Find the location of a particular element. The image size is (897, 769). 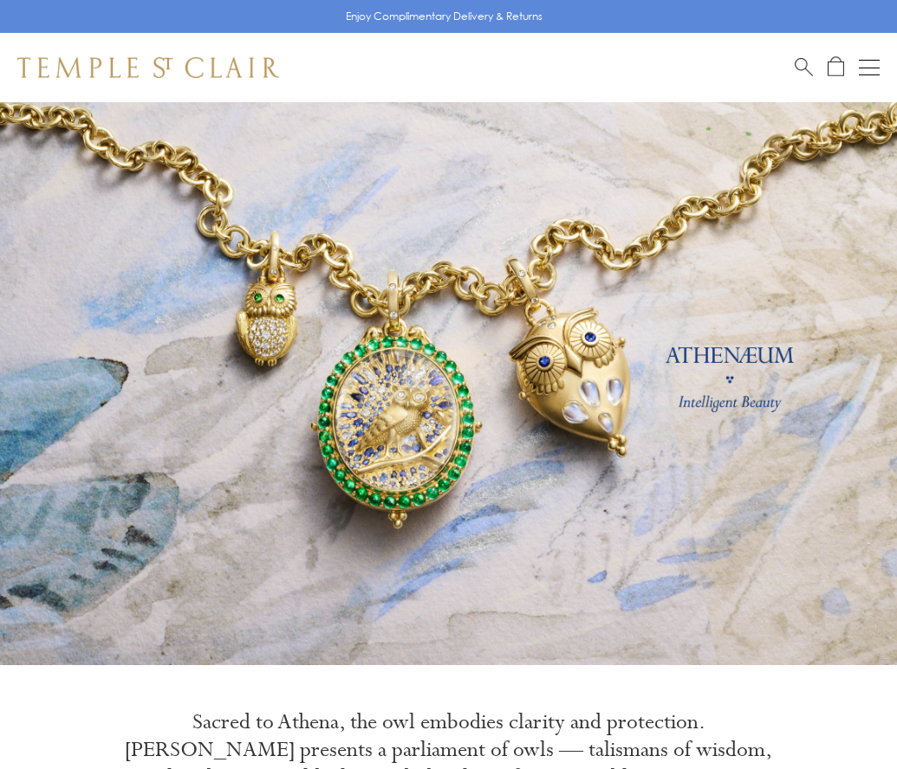

p: Enjoy Complimentary Delivery & Returns is located at coordinates (444, 16).